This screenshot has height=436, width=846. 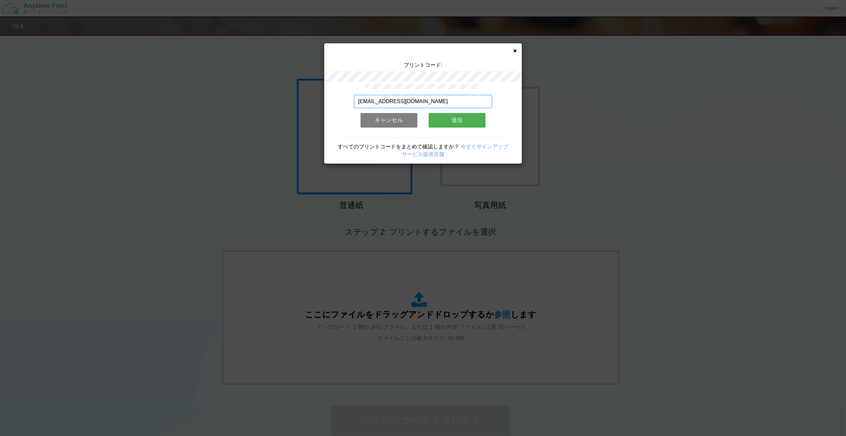 What do you see at coordinates (423, 101) in the screenshot?
I see `input: メールアドレス` at bounding box center [423, 101].